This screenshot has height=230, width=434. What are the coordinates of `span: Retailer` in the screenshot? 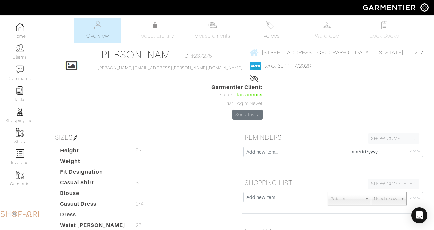 It's located at (347, 199).